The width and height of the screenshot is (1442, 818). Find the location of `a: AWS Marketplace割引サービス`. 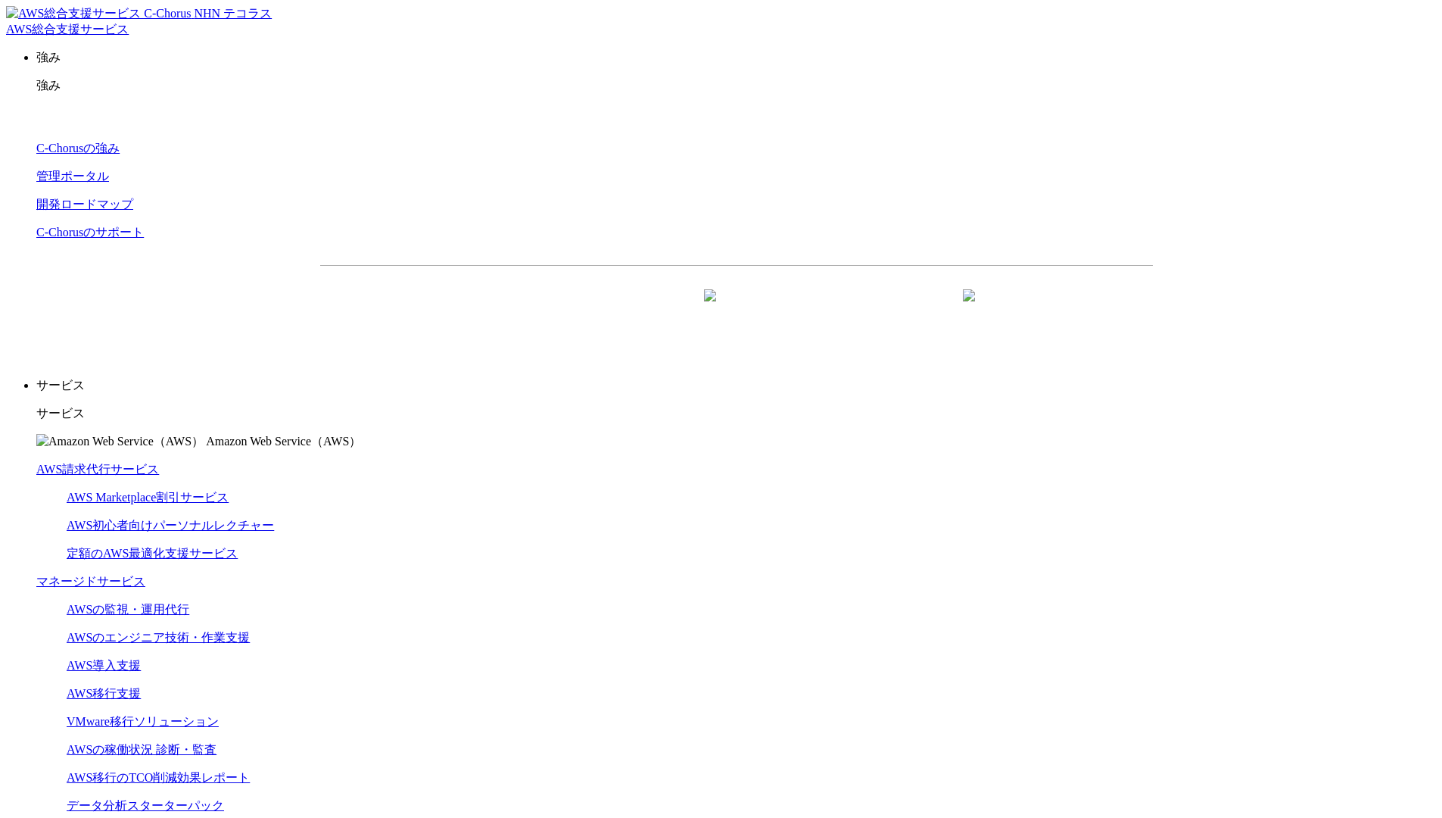

a: AWS Marketplace割引サービス is located at coordinates (148, 497).